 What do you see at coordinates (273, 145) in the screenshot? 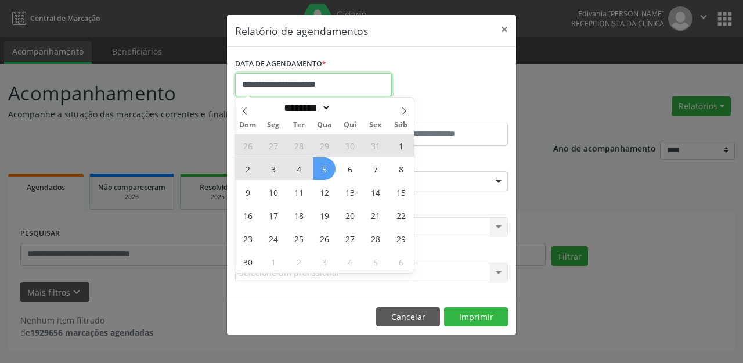
I see `span: Outubro 27, 2025` at bounding box center [273, 145].